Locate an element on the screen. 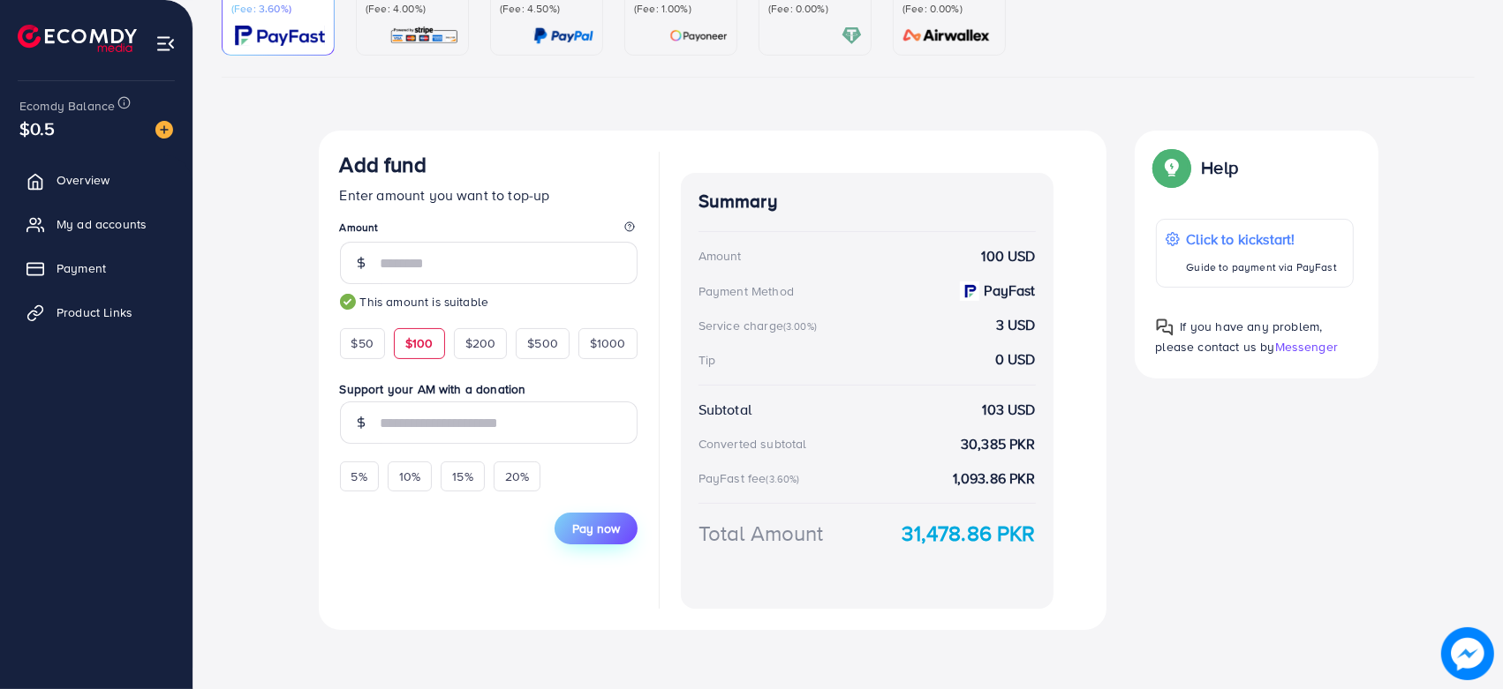 This screenshot has height=689, width=1503. div: Subtotal is located at coordinates (725, 410).